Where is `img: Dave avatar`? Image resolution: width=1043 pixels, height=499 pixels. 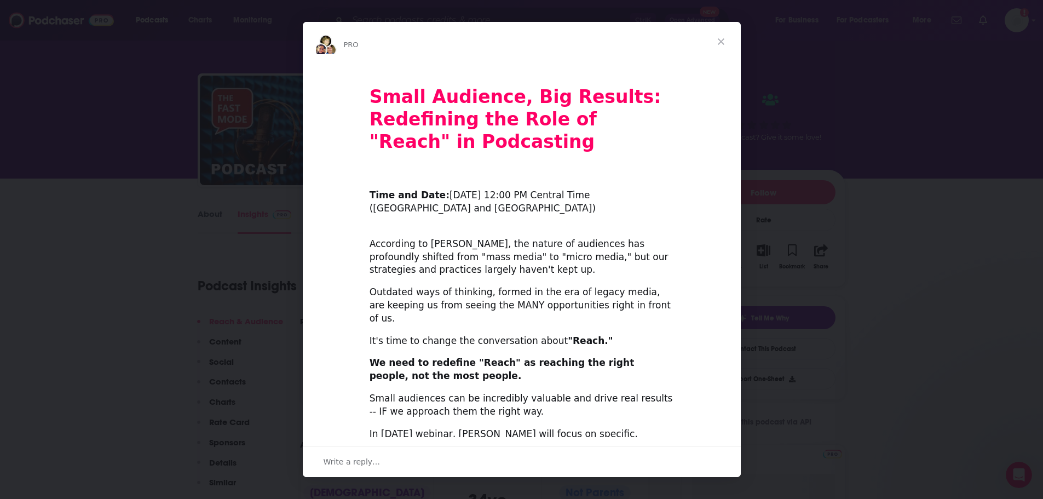
img: Dave avatar is located at coordinates (330, 50).